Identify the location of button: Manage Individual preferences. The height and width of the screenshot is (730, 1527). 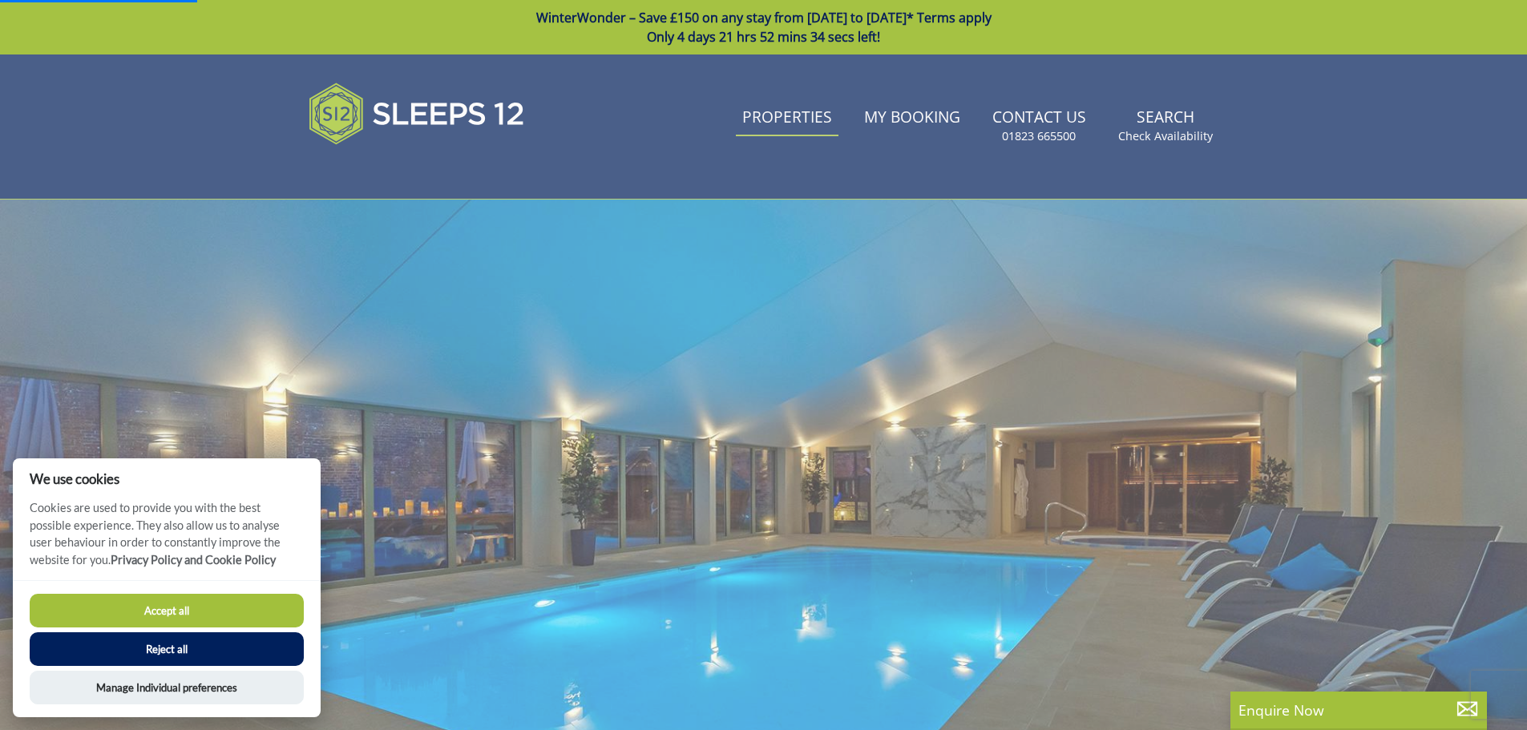
(167, 688).